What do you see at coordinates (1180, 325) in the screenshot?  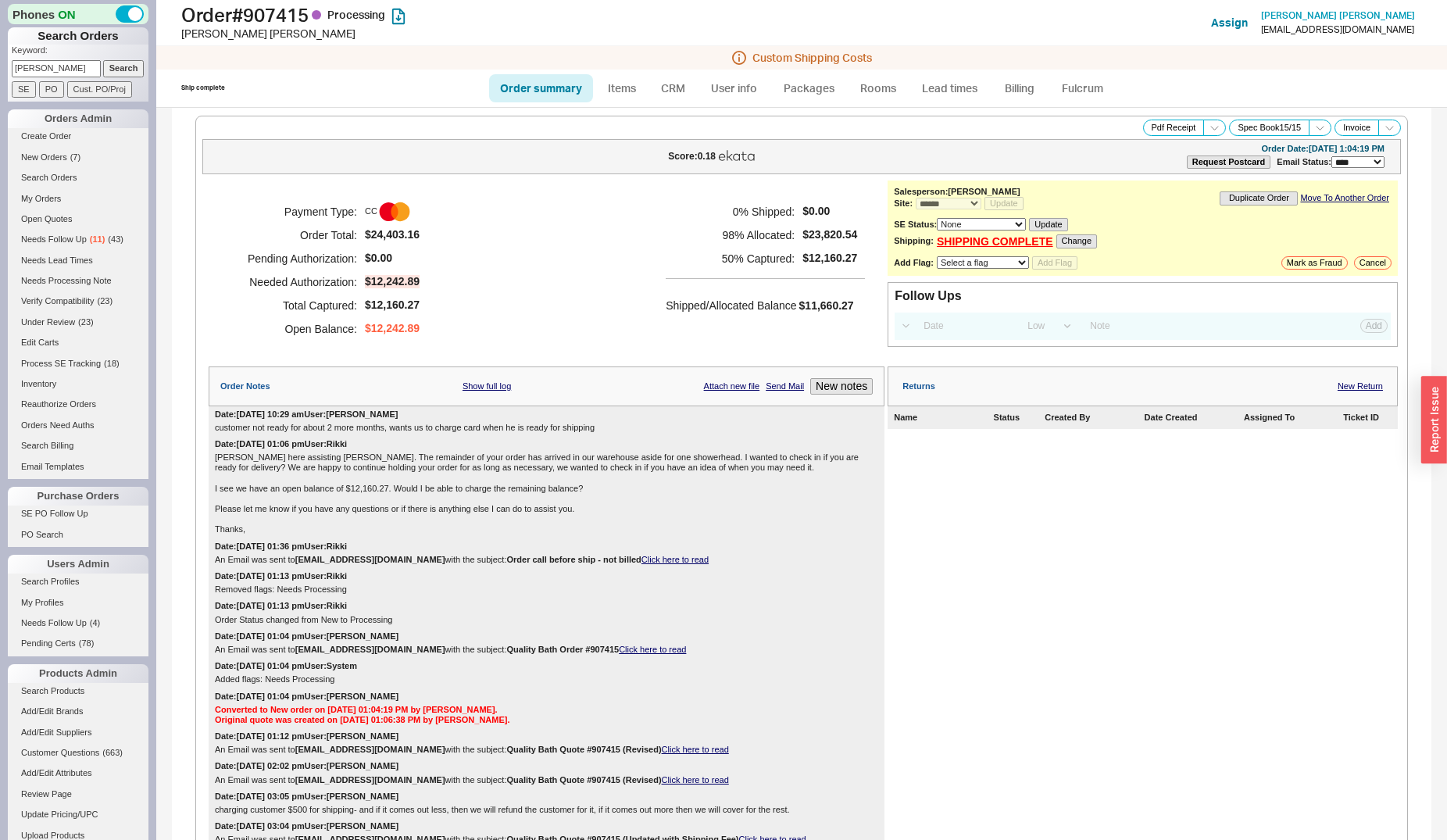 I see `input: Note` at bounding box center [1180, 325].